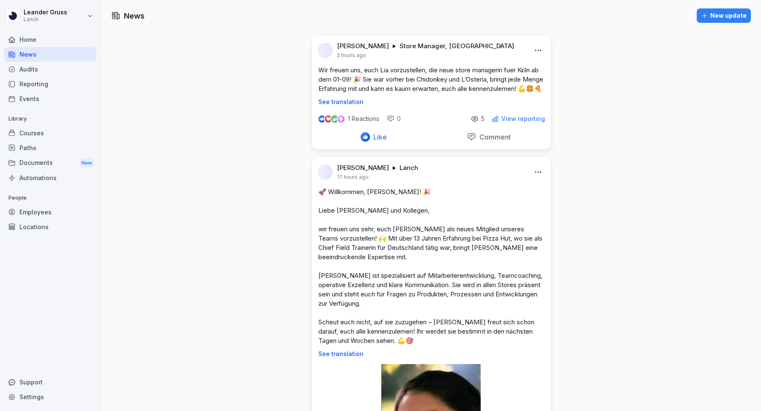  What do you see at coordinates (50, 227) in the screenshot?
I see `div: Locations` at bounding box center [50, 227].